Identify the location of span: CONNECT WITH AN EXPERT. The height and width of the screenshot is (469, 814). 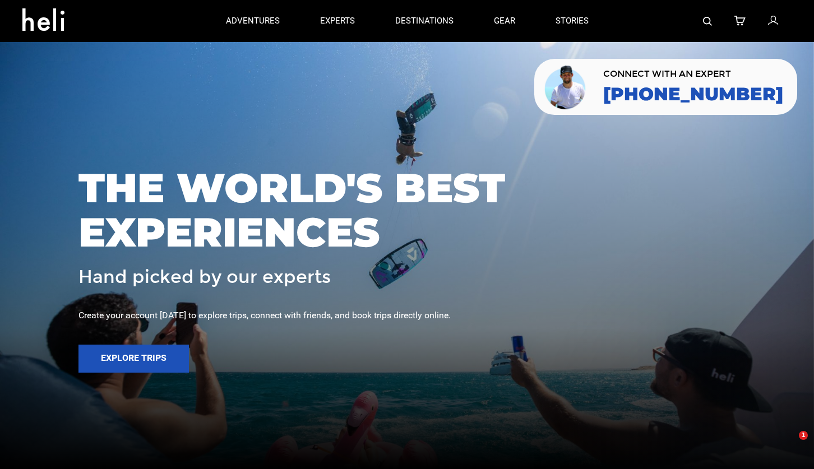
(693, 74).